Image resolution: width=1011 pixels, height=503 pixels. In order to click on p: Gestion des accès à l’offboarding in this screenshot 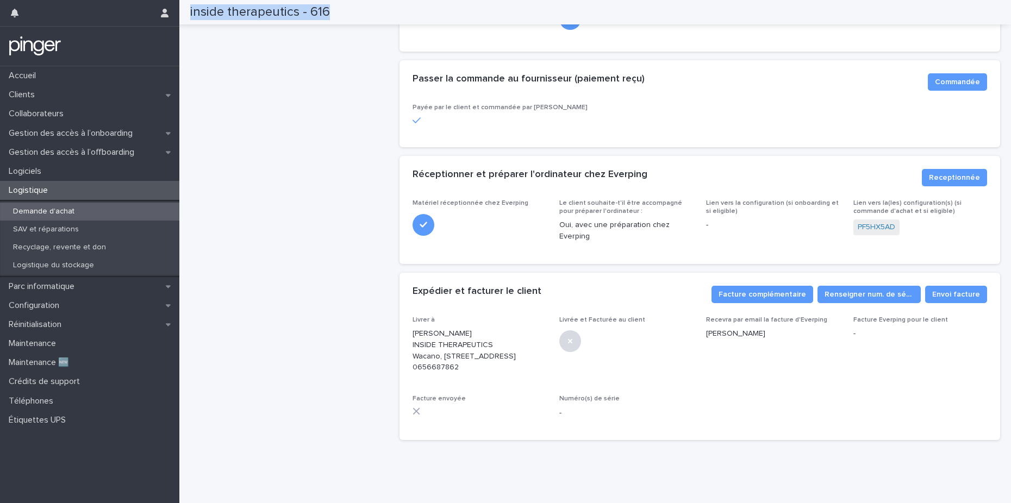, I will do `click(73, 152)`.